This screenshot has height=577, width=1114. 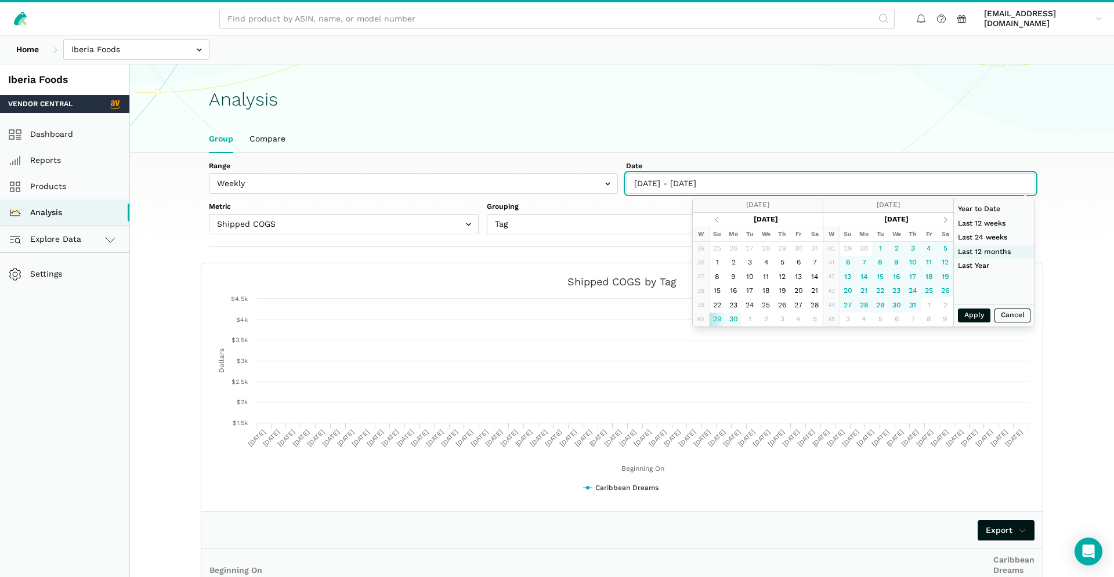 I want to click on text: $3k, so click(x=242, y=361).